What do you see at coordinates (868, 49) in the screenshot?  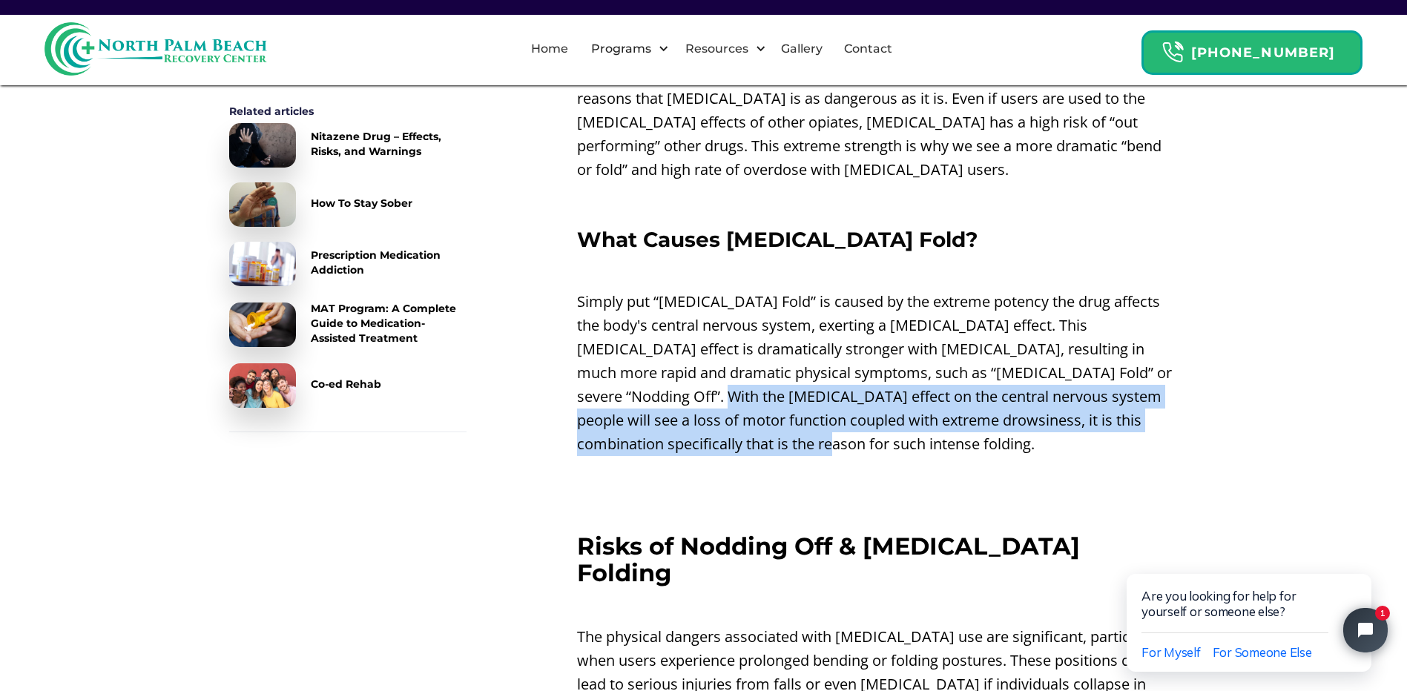 I see `a: Contact` at bounding box center [868, 49].